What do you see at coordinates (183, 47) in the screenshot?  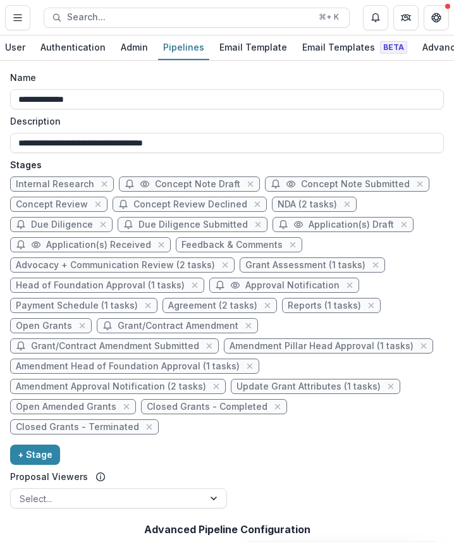 I see `a: Pipelines` at bounding box center [183, 47].